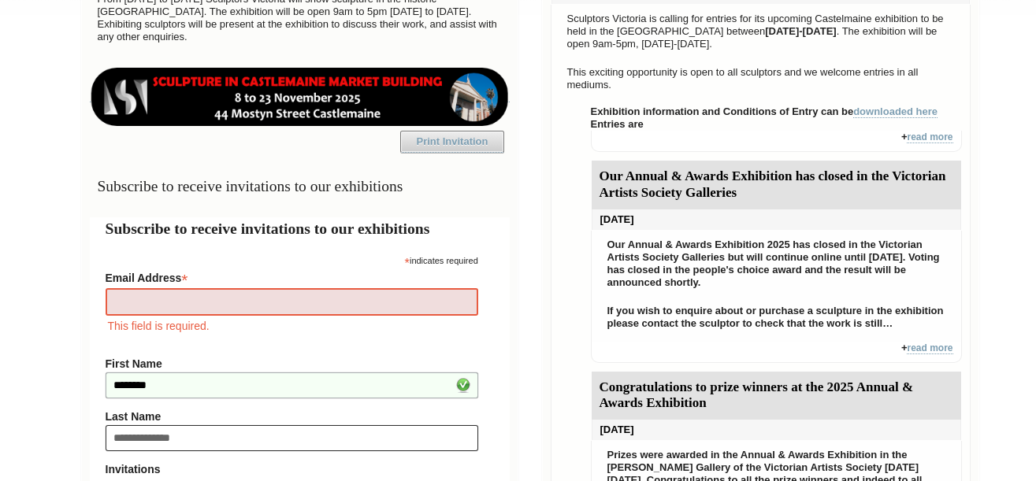  I want to click on p: This exciting opportunity is open to all sculptors and we welcome entries in all mediums., so click(760, 79).